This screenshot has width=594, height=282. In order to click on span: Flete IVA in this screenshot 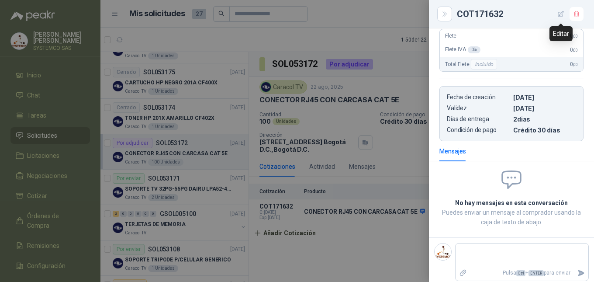, I will do `click(462, 50)`.